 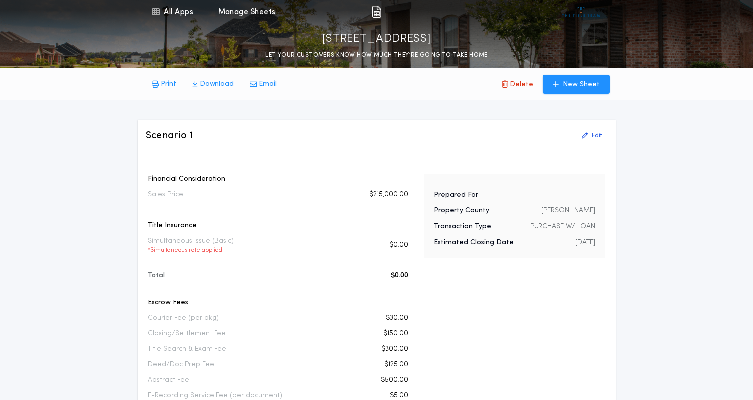 I want to click on p: Email, so click(x=268, y=84).